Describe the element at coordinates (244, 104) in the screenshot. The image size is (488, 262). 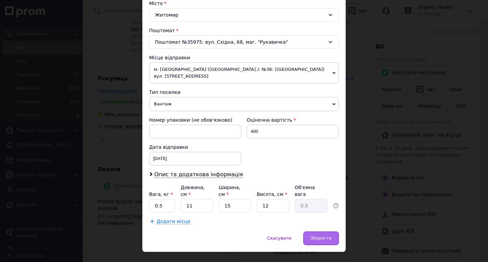
I see `span: Вантаж` at that location.